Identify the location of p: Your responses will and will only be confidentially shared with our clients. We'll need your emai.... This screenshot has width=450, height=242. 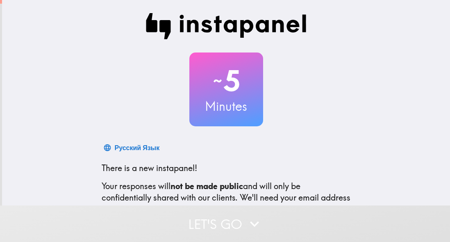
(226, 198).